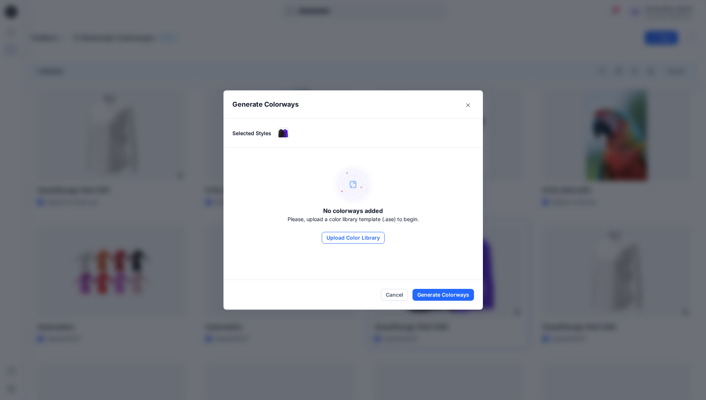 The height and width of the screenshot is (400, 706). Describe the element at coordinates (283, 133) in the screenshot. I see `img: SmartDesign Shirt 008` at that location.